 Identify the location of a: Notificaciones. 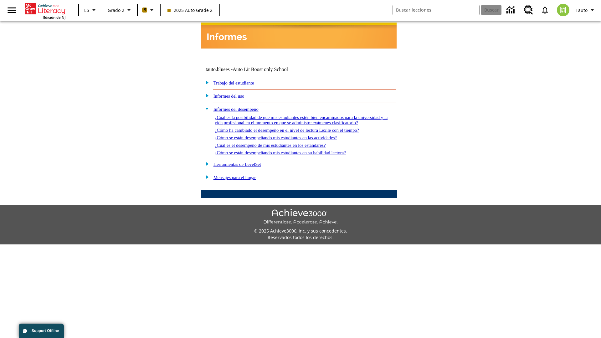
(545, 10).